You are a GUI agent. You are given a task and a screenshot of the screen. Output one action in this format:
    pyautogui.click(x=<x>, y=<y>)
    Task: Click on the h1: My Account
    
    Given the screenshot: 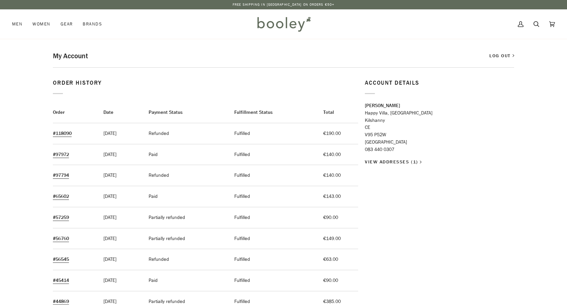 What is the action you would take?
    pyautogui.click(x=188, y=56)
    